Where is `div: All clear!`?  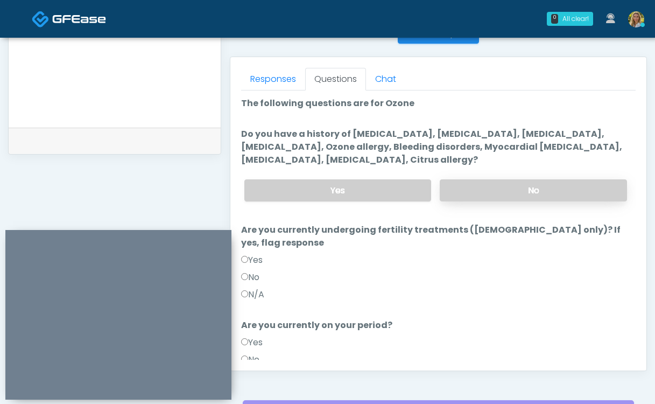
div: All clear! is located at coordinates (575, 19).